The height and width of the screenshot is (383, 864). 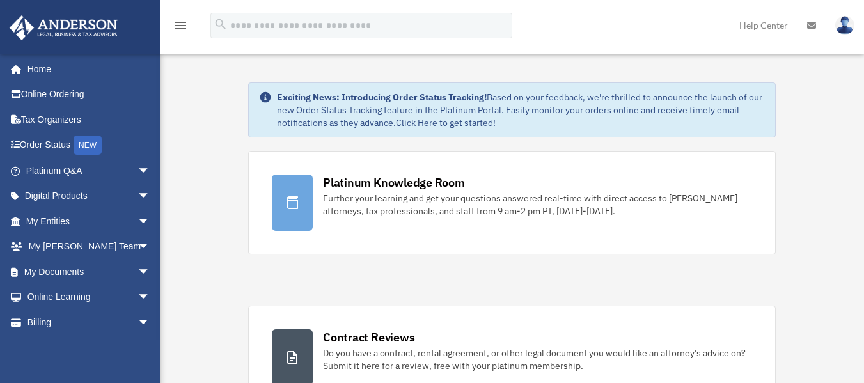 What do you see at coordinates (89, 171) in the screenshot?
I see `a: Platinum Q&Aarrow_drop_down` at bounding box center [89, 171].